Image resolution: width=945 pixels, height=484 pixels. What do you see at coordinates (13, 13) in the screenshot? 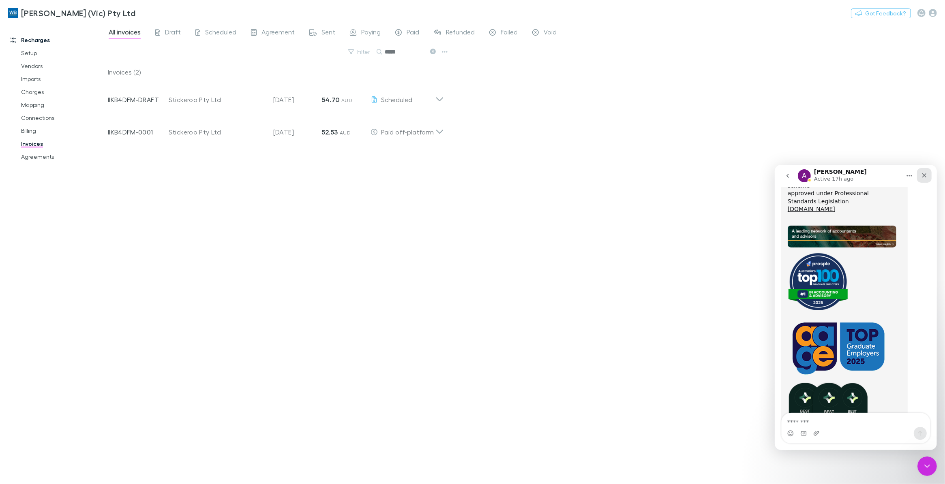
I see `img: William Buck (Vic) Pty Ltd's Logo` at bounding box center [13, 13].